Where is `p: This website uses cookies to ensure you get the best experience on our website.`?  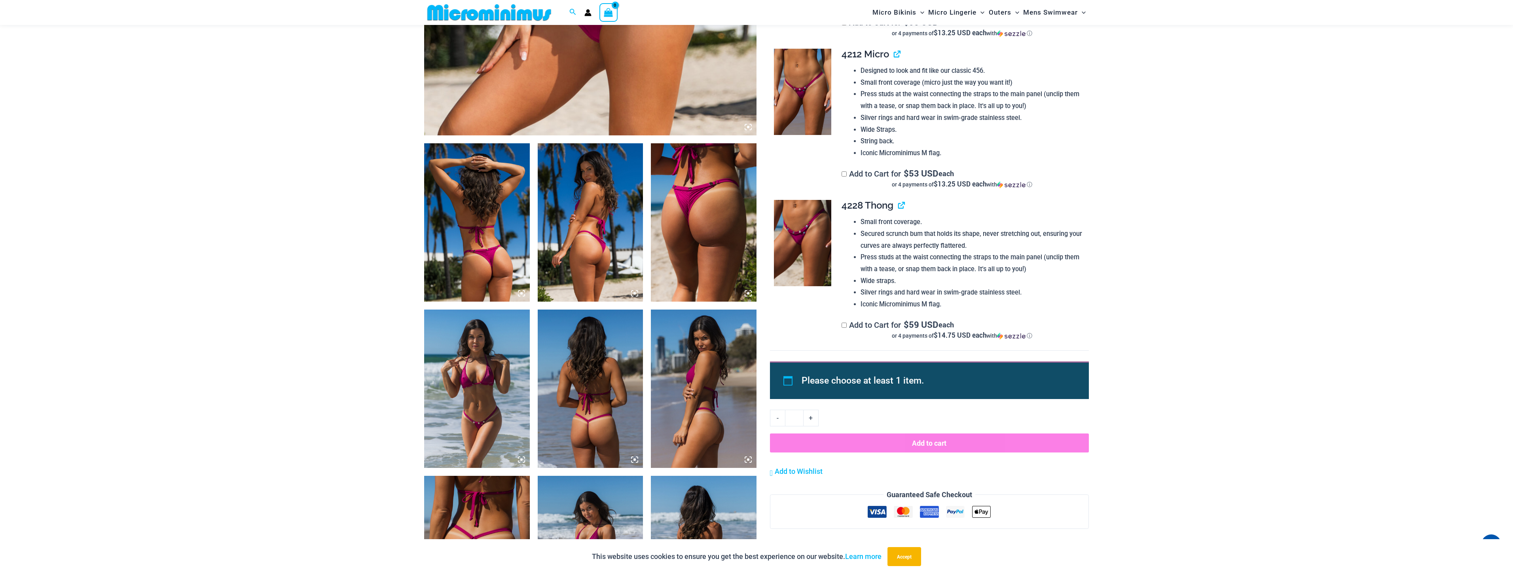
p: This website uses cookies to ensure you get the best experience on our website. is located at coordinates (737, 556).